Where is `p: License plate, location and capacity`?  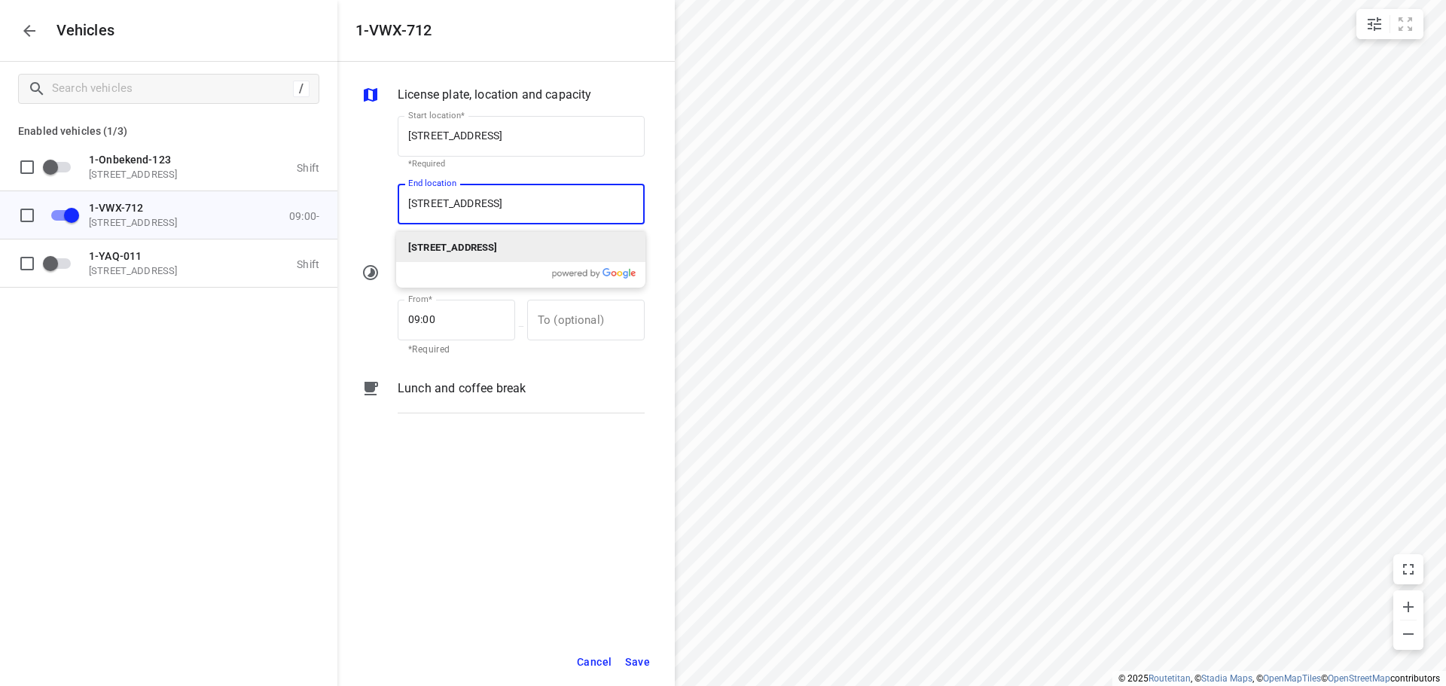
p: License plate, location and capacity is located at coordinates (494, 95).